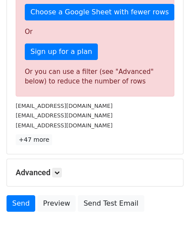 This screenshot has width=190, height=230. I want to click on div: Chat Widget, so click(168, 209).